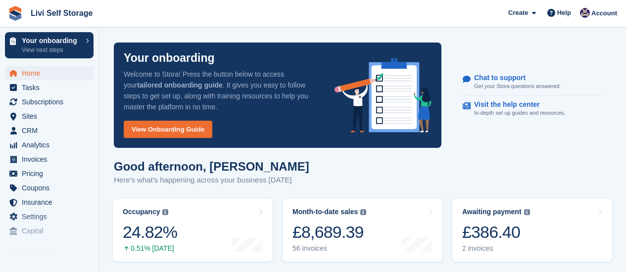 The image size is (626, 272). What do you see at coordinates (51, 73) in the screenshot?
I see `span: Home` at bounding box center [51, 73].